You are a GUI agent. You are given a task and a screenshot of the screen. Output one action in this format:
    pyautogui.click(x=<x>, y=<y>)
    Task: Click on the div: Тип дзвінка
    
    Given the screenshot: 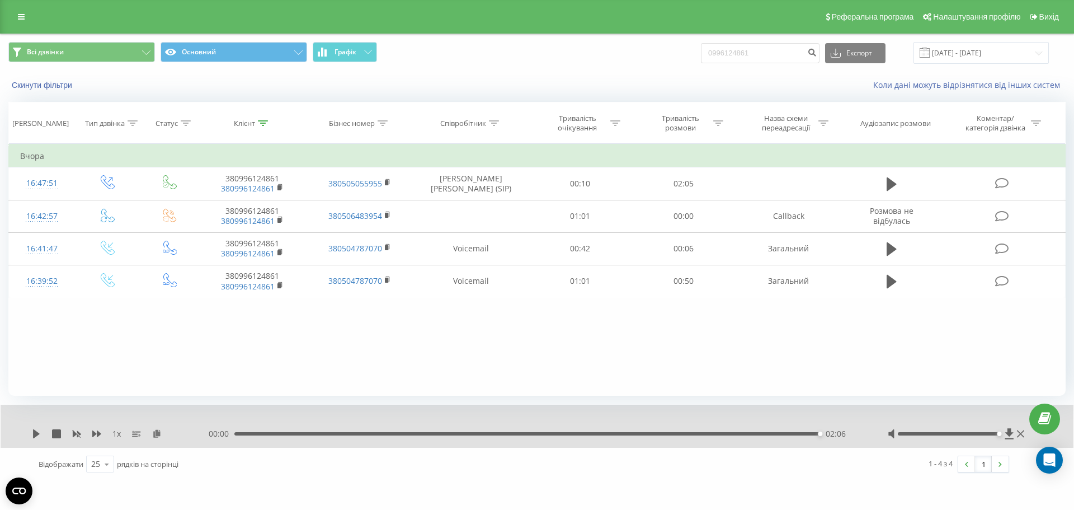 What is the action you would take?
    pyautogui.click(x=105, y=123)
    